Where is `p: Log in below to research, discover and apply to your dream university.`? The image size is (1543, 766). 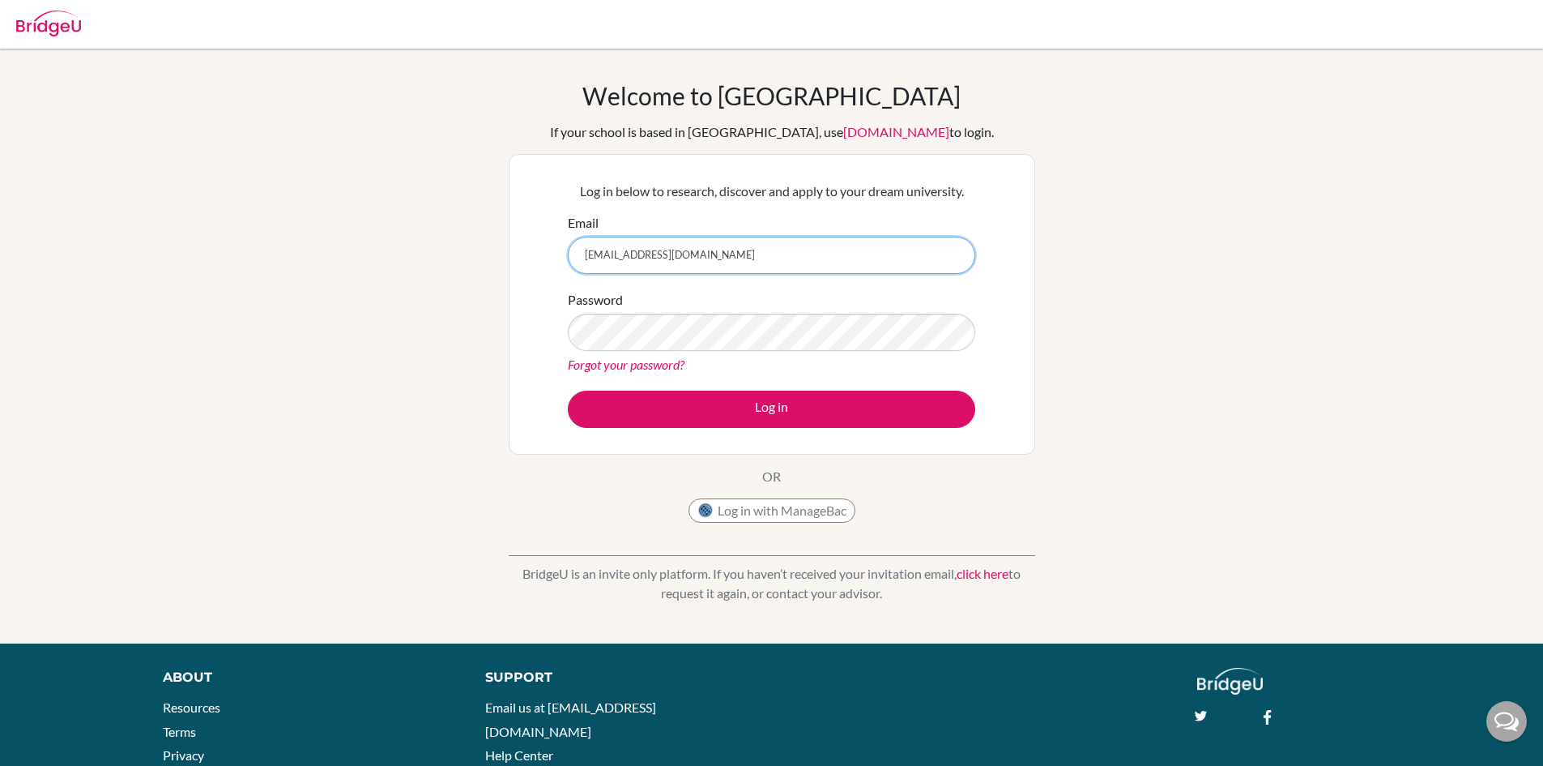 p: Log in below to research, discover and apply to your dream university. is located at coordinates (771, 191).